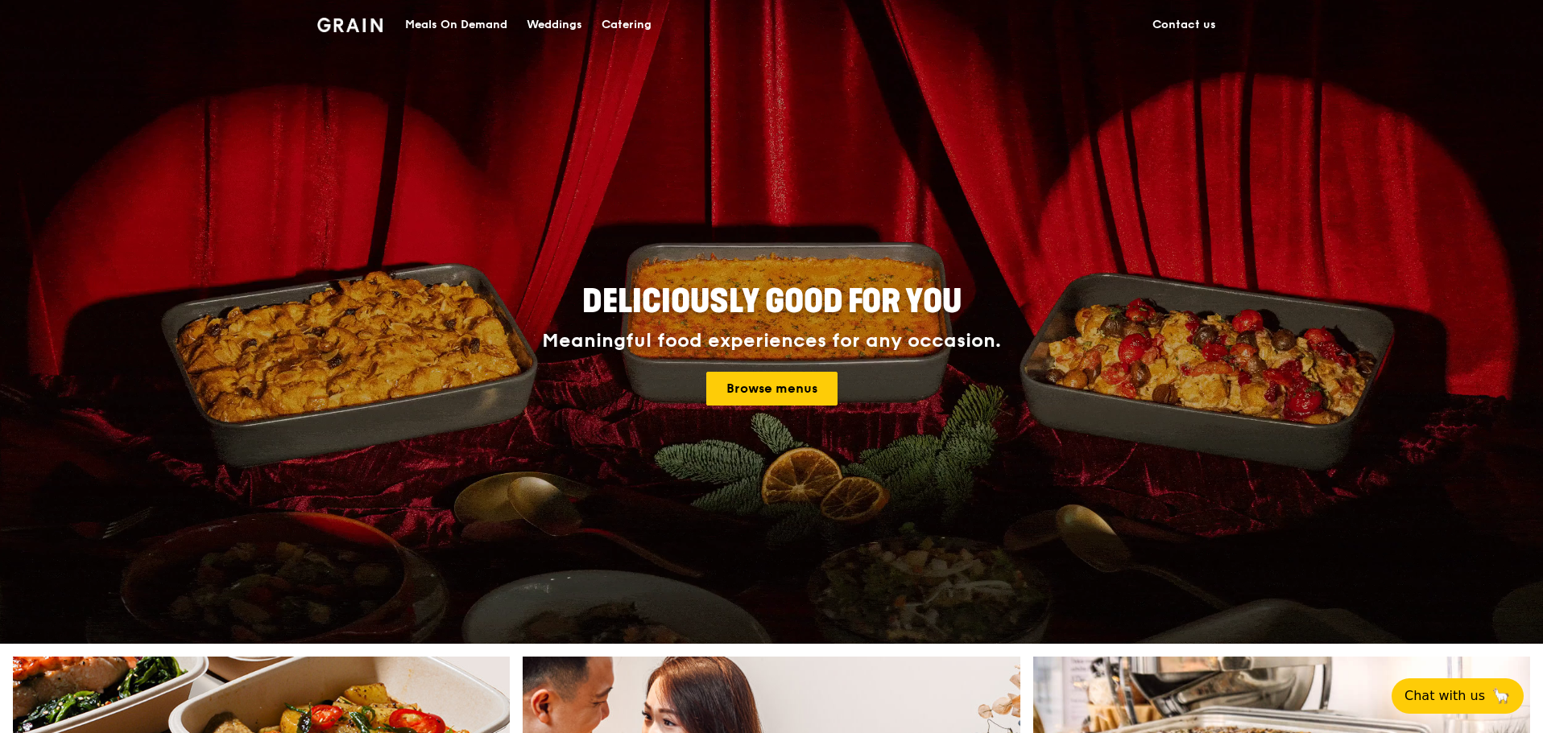 The image size is (1543, 733). I want to click on div: Meals On Demand, so click(456, 25).